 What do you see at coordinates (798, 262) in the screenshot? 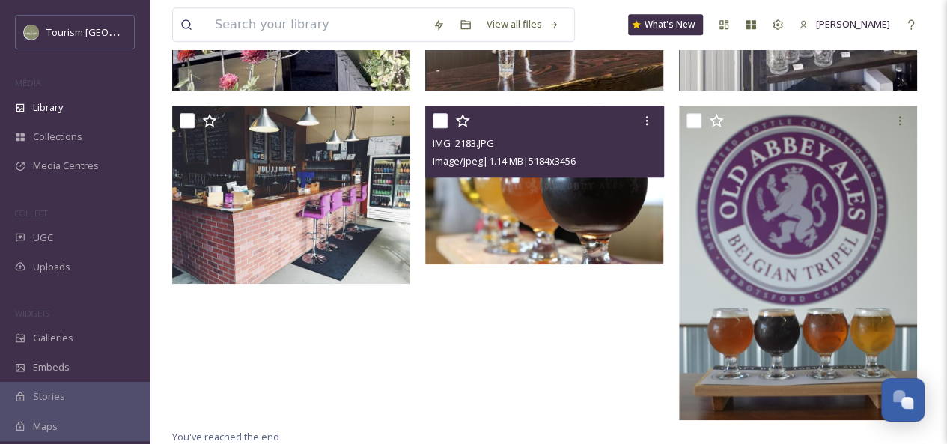
I see `img: BreweriesHops_OldAbbeyAles_09.JPG` at bounding box center [798, 262].